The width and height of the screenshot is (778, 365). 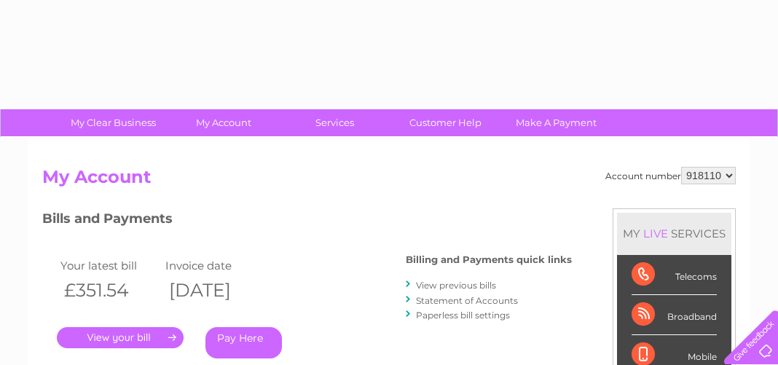 What do you see at coordinates (214, 265) in the screenshot?
I see `td: Invoice date` at bounding box center [214, 265].